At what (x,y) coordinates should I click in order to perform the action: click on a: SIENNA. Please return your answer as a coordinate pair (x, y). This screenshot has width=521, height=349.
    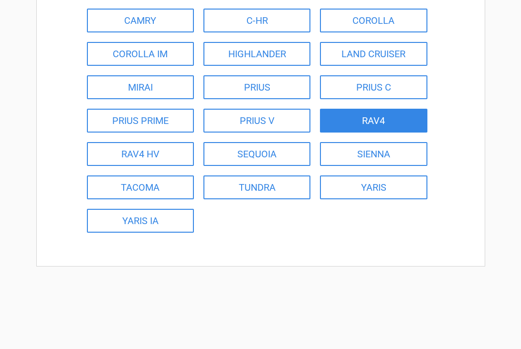
    Looking at the image, I should click on (373, 154).